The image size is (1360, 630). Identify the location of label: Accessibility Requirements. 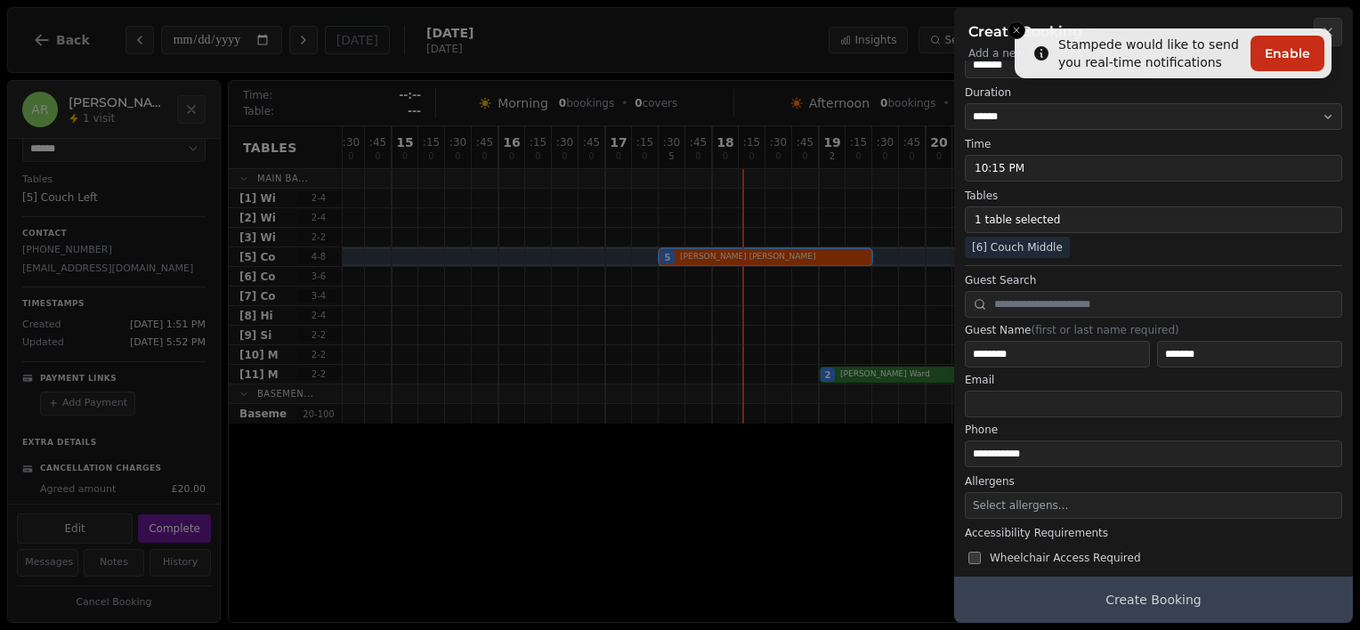
(1153, 533).